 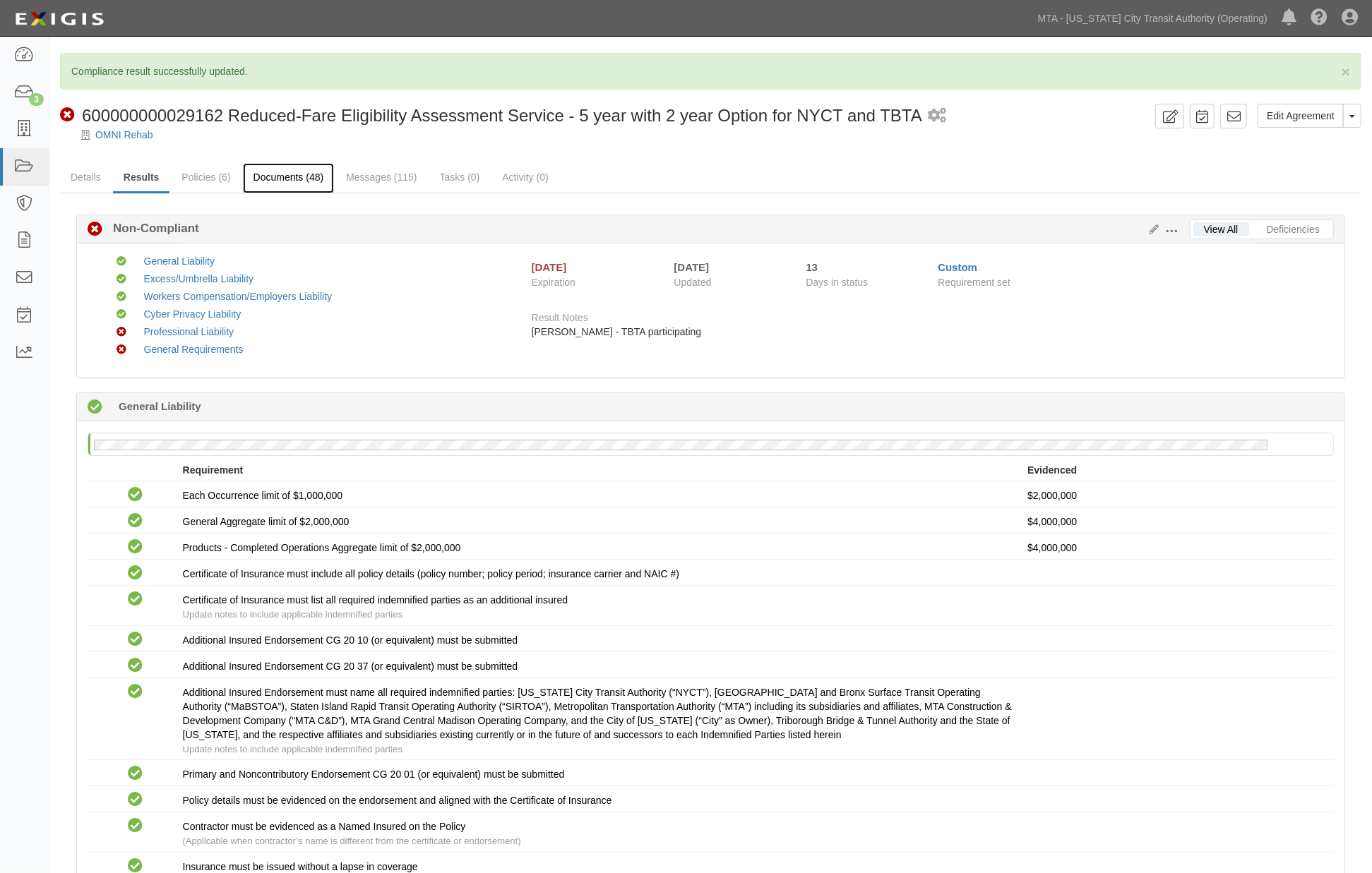 I want to click on span: Additional Insured Endorsement CG 20 37 (or equivalent) must be submitted, so click(x=350, y=667).